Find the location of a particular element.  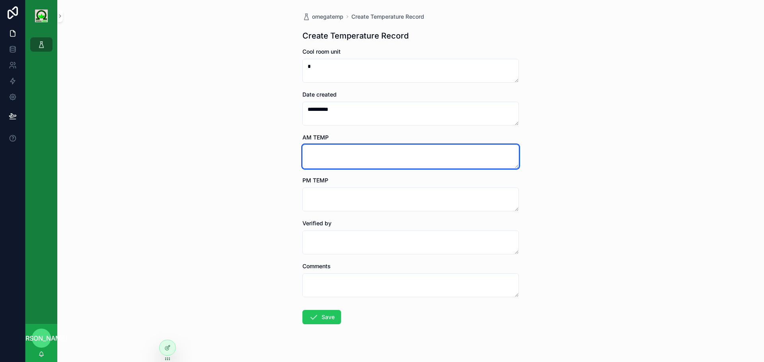

span: Create Temperature Record is located at coordinates (387, 17).